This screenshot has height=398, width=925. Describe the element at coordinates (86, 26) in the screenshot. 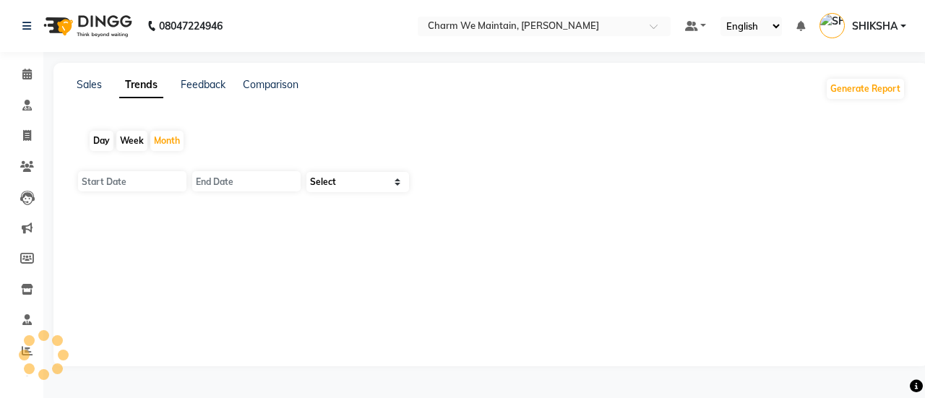

I see `img: logo` at that location.